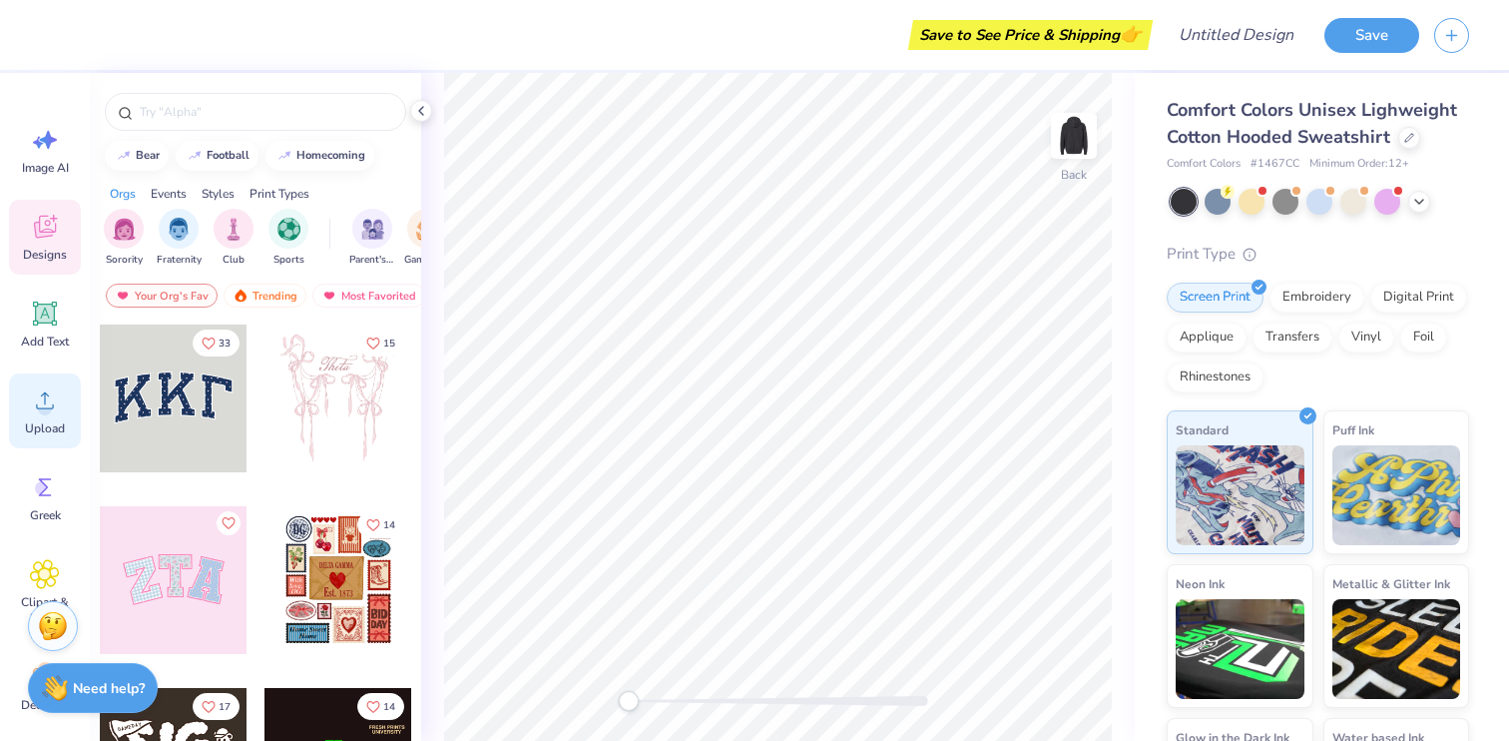  I want to click on span: Club, so click(234, 260).